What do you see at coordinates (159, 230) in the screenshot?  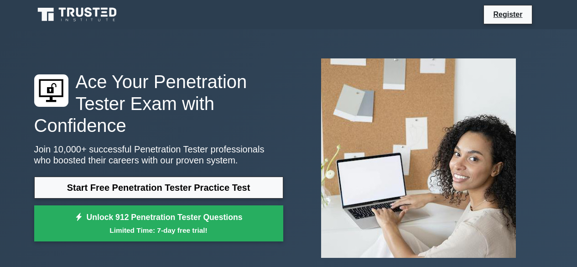 I see `small: Limited Time: 7-day free trial!` at bounding box center [159, 230].